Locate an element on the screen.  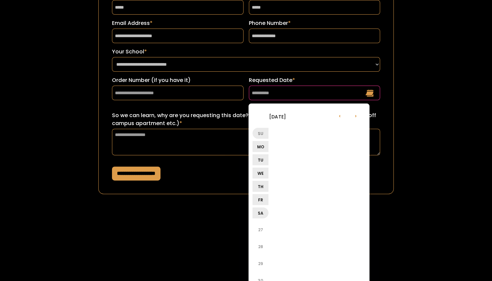
li: 29 is located at coordinates (260, 264).